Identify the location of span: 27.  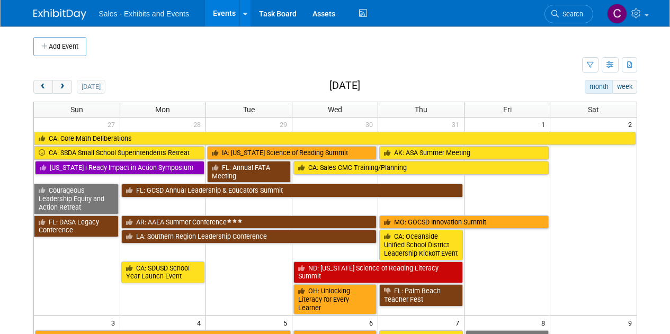
(113, 124).